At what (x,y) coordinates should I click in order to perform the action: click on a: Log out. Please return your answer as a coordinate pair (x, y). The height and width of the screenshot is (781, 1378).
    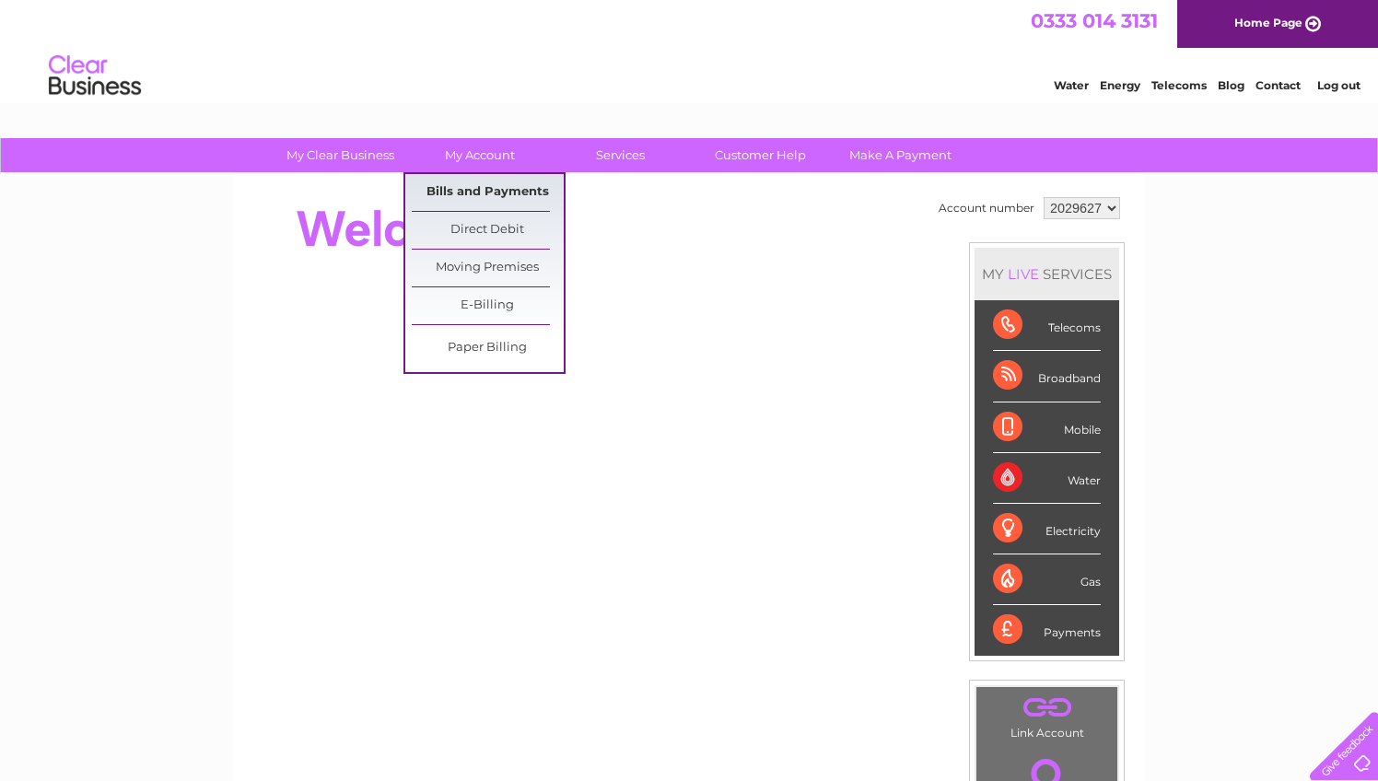
    Looking at the image, I should click on (1338, 85).